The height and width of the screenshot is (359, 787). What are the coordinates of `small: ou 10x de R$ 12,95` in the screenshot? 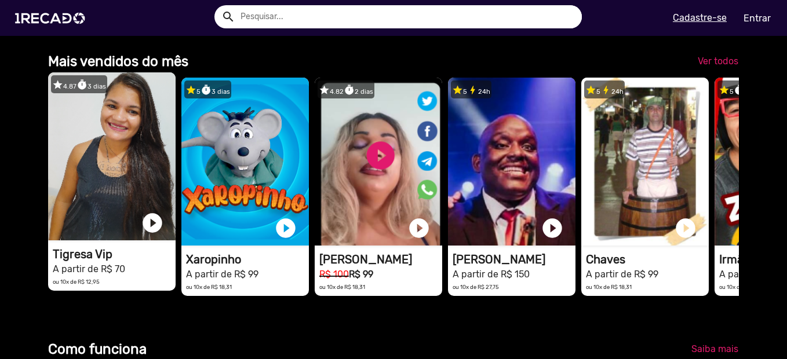 It's located at (76, 282).